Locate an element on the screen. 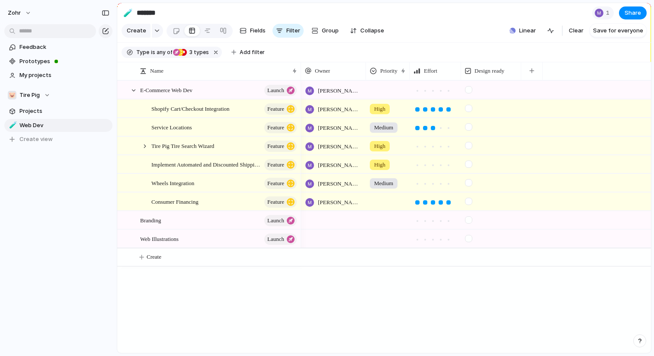  span: Add filter is located at coordinates (252, 52).